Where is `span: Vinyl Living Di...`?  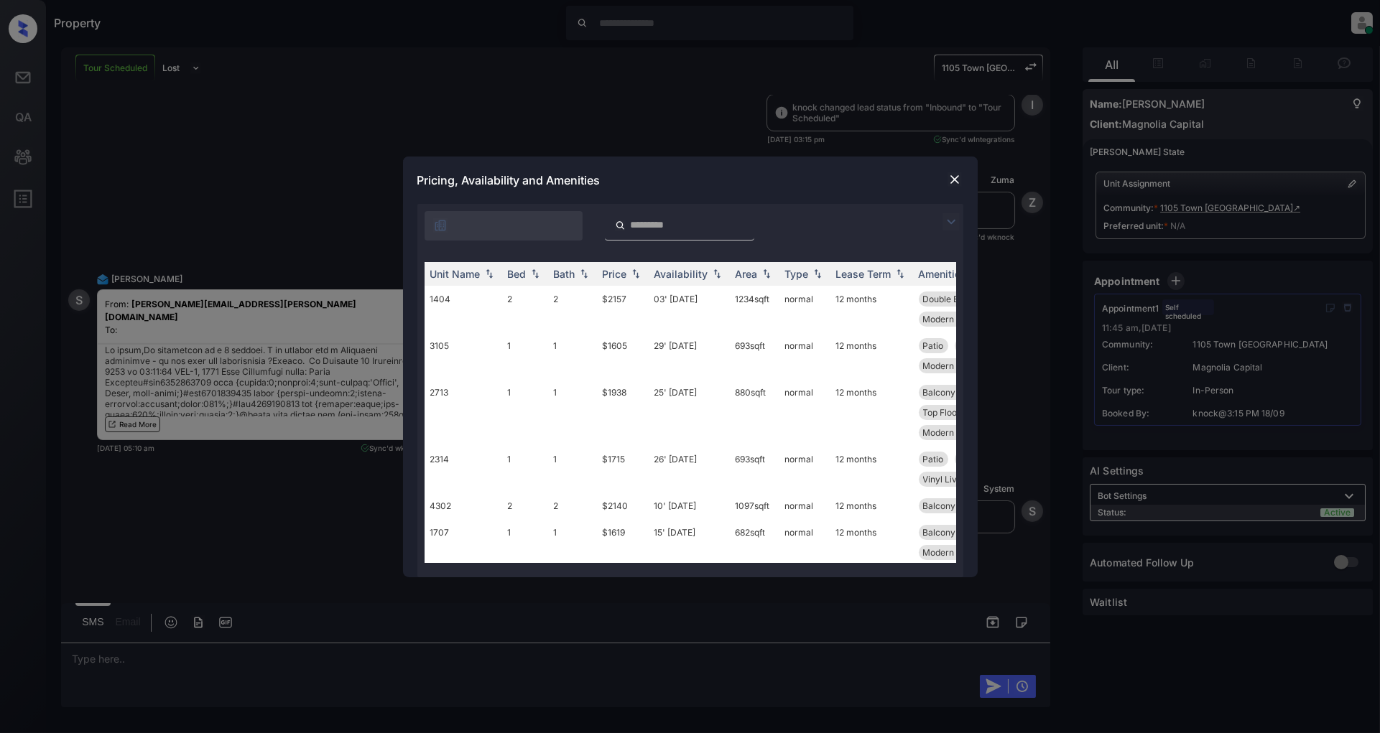 span: Vinyl Living Di... is located at coordinates (955, 479).